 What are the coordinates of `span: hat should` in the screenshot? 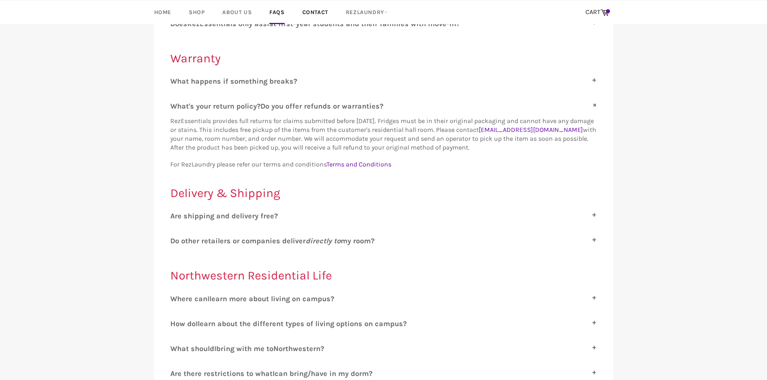 It's located at (196, 349).